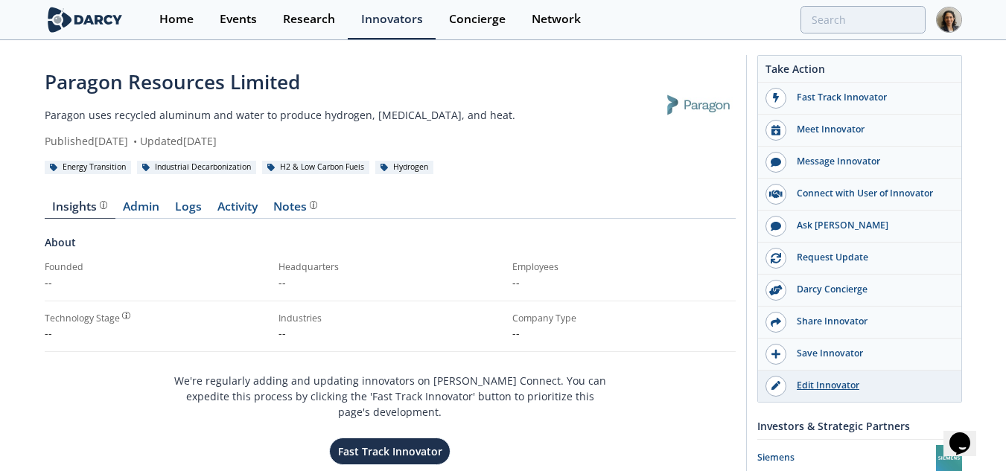 The height and width of the screenshot is (471, 1006). What do you see at coordinates (176, 19) in the screenshot?
I see `div: Home` at bounding box center [176, 19].